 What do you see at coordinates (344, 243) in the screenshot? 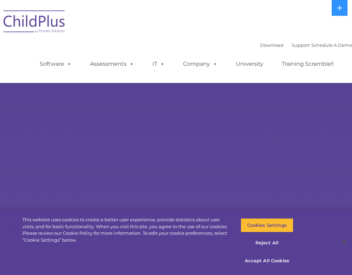
I see `button: Close` at bounding box center [344, 243].